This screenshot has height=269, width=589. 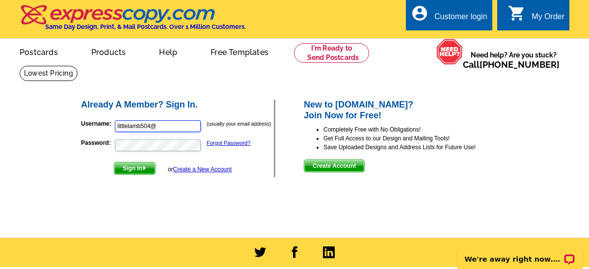 What do you see at coordinates (239, 124) in the screenshot?
I see `small: (usually your email address)` at bounding box center [239, 124].